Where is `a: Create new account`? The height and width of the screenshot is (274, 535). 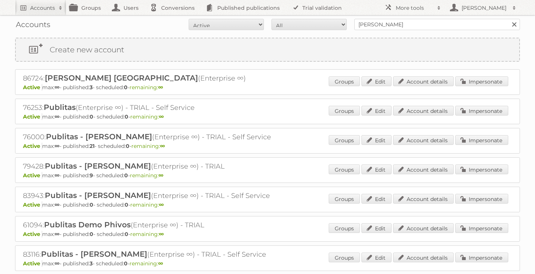
a: Create new account is located at coordinates (267, 50).